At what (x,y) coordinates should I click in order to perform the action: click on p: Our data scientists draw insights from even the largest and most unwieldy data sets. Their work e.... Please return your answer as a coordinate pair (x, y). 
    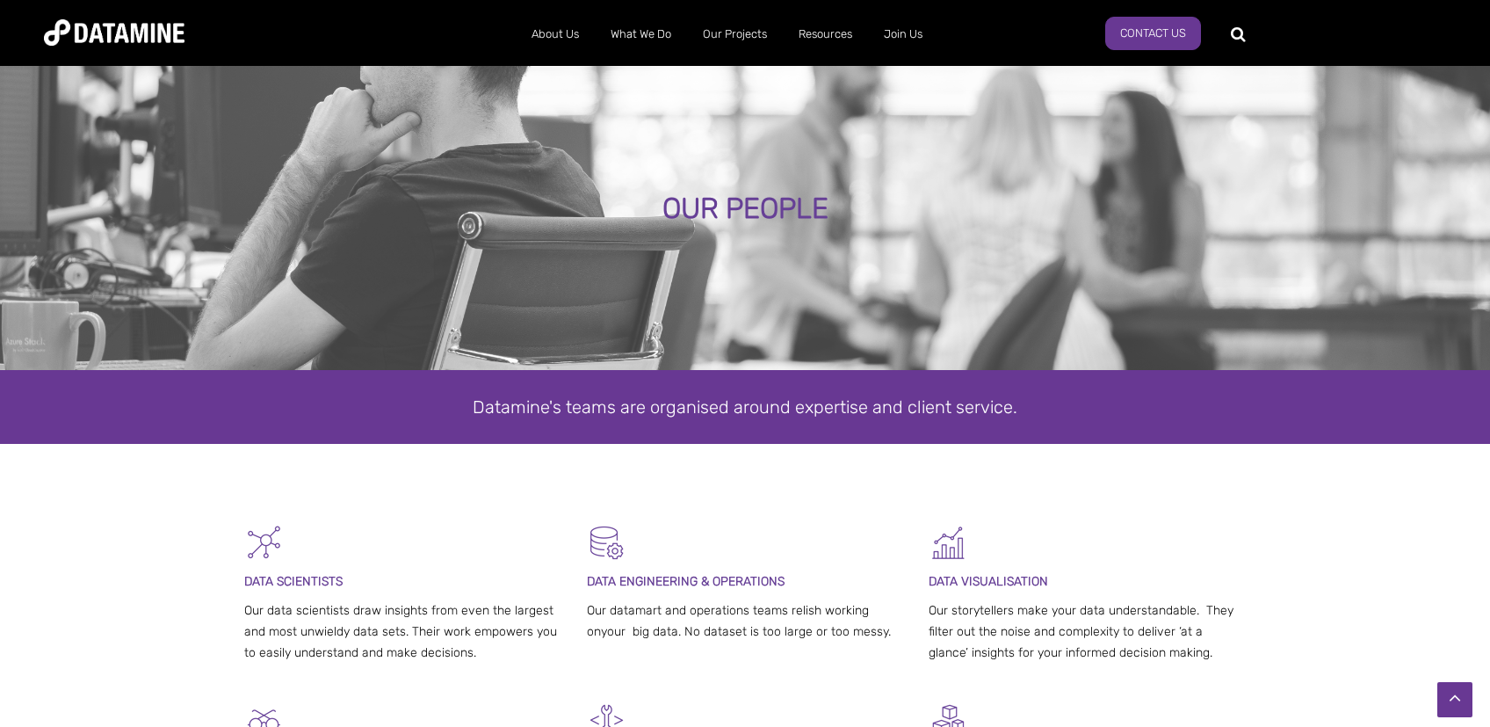
    Looking at the image, I should click on (402, 631).